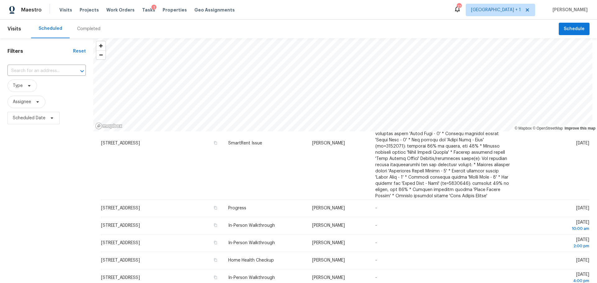 Image resolution: width=597 pixels, height=283 pixels. What do you see at coordinates (245, 143) in the screenshot?
I see `span: SmartRent Issue` at bounding box center [245, 143].